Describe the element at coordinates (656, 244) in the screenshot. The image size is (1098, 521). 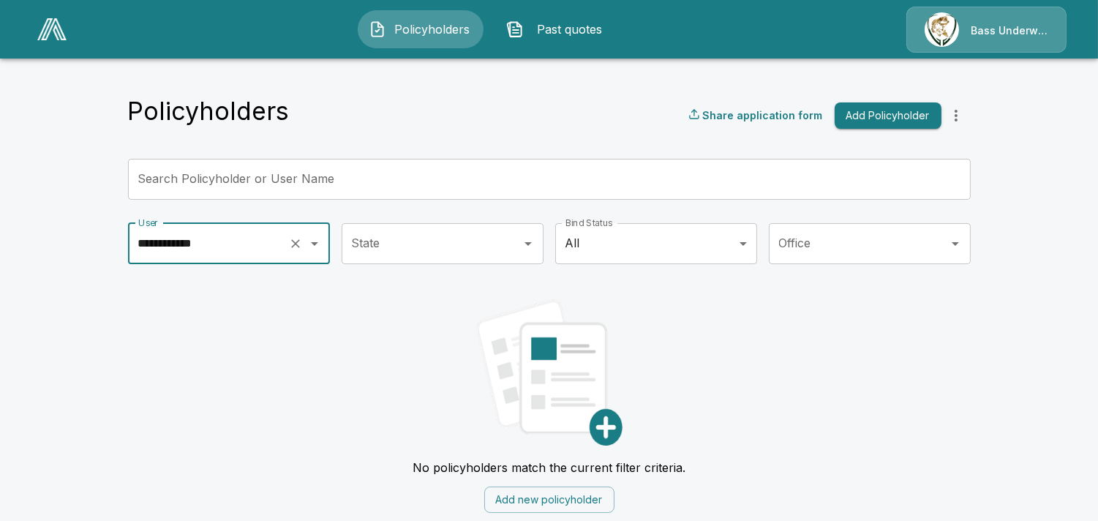
I see `div: All` at that location.